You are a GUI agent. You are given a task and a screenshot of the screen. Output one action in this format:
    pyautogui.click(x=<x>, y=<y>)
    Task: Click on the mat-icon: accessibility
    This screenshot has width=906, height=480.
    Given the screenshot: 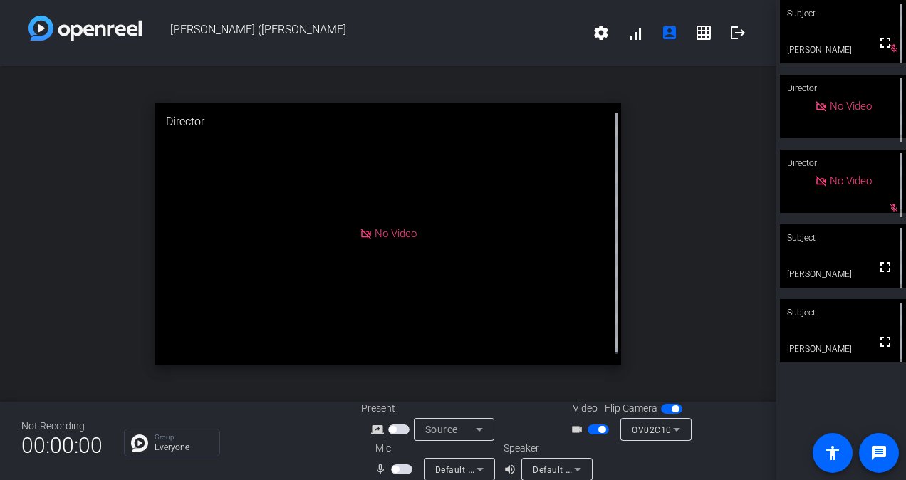 What is the action you would take?
    pyautogui.click(x=833, y=453)
    